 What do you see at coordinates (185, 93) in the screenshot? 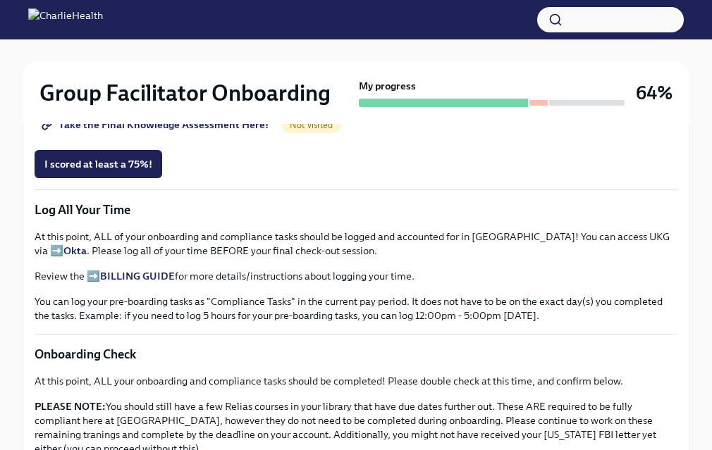
I see `h2: Group Facilitator Onboarding` at bounding box center [185, 93].